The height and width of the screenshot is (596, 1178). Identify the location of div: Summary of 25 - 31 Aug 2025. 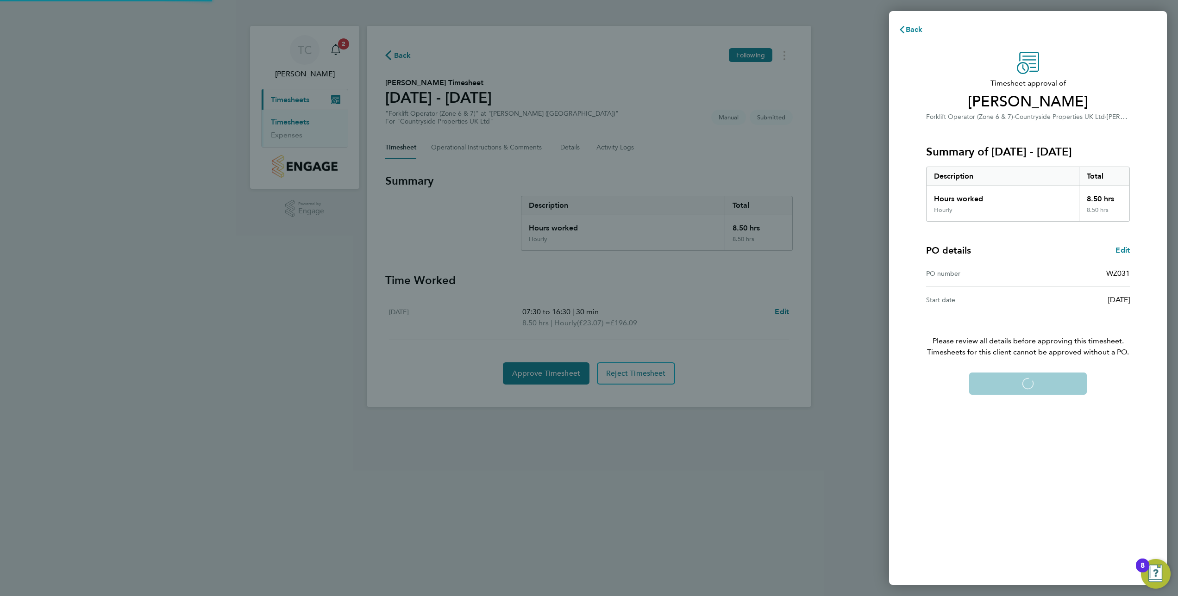
(1028, 194).